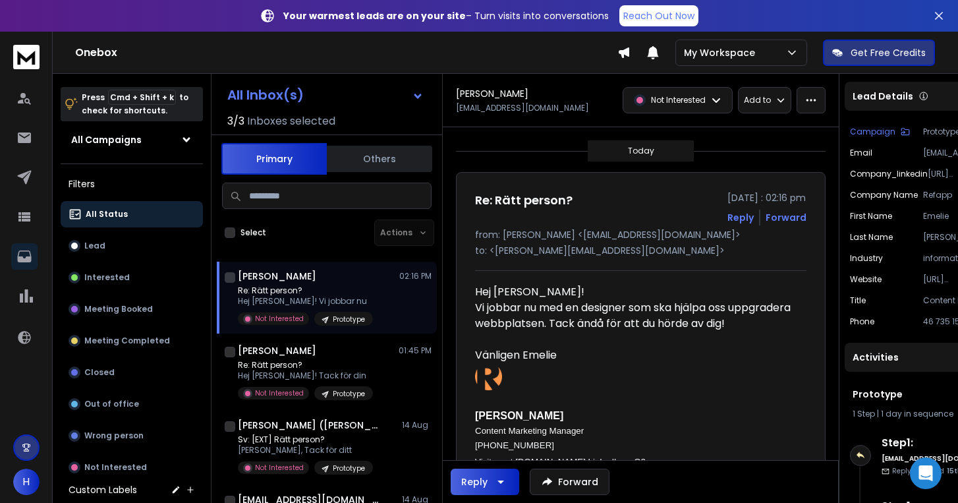 This screenshot has width=958, height=503. Describe the element at coordinates (883, 195) in the screenshot. I see `p: Company Name` at that location.